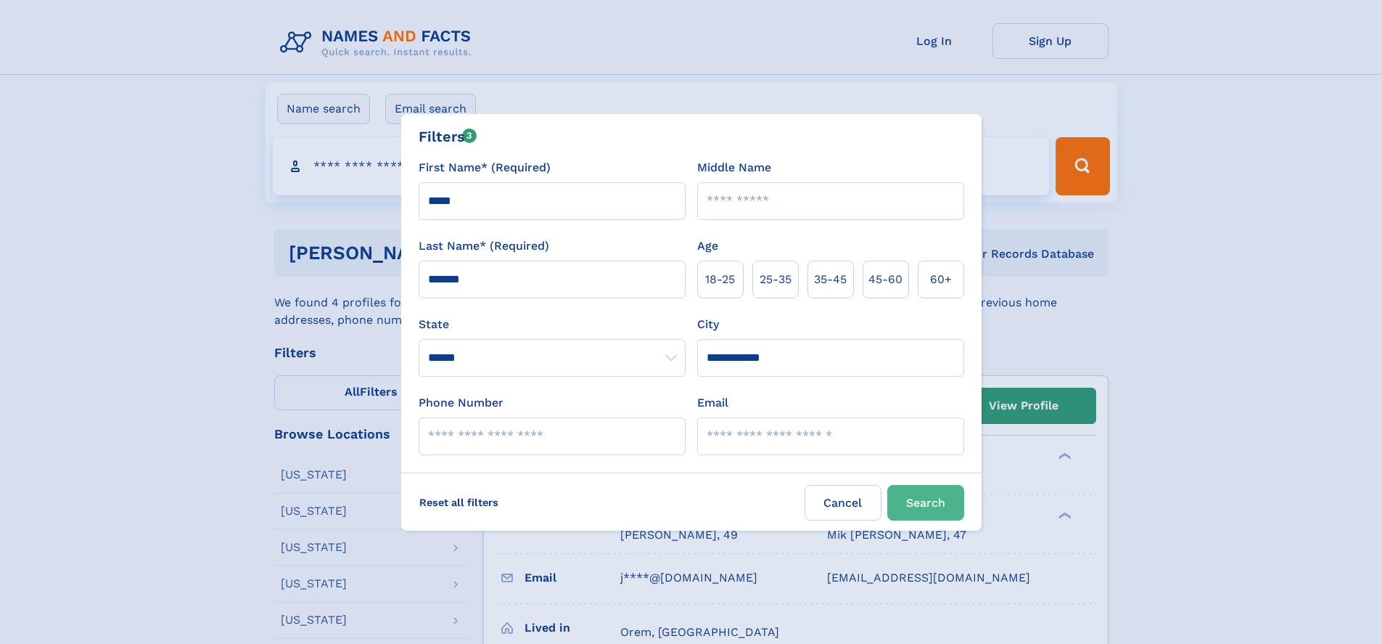  What do you see at coordinates (830, 279) in the screenshot?
I see `span: 35‑45` at bounding box center [830, 279].